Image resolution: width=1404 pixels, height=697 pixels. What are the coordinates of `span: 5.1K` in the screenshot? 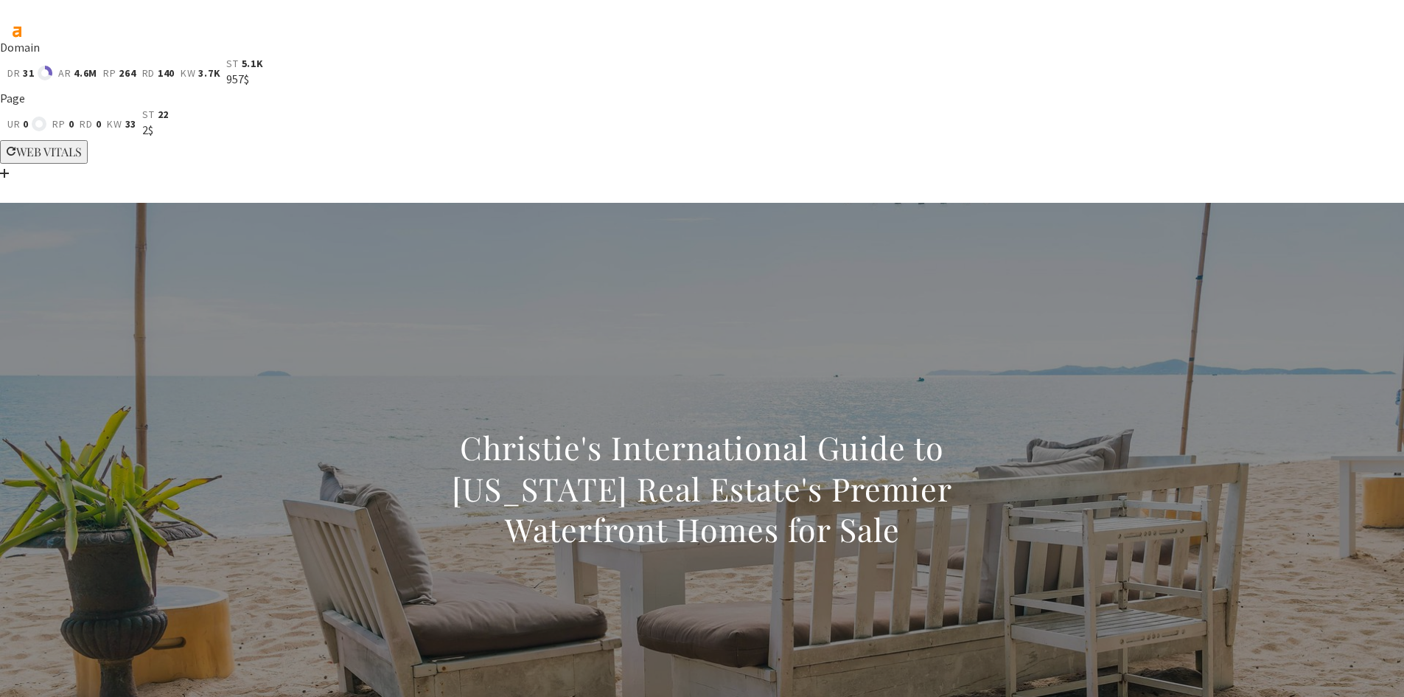 It's located at (253, 63).